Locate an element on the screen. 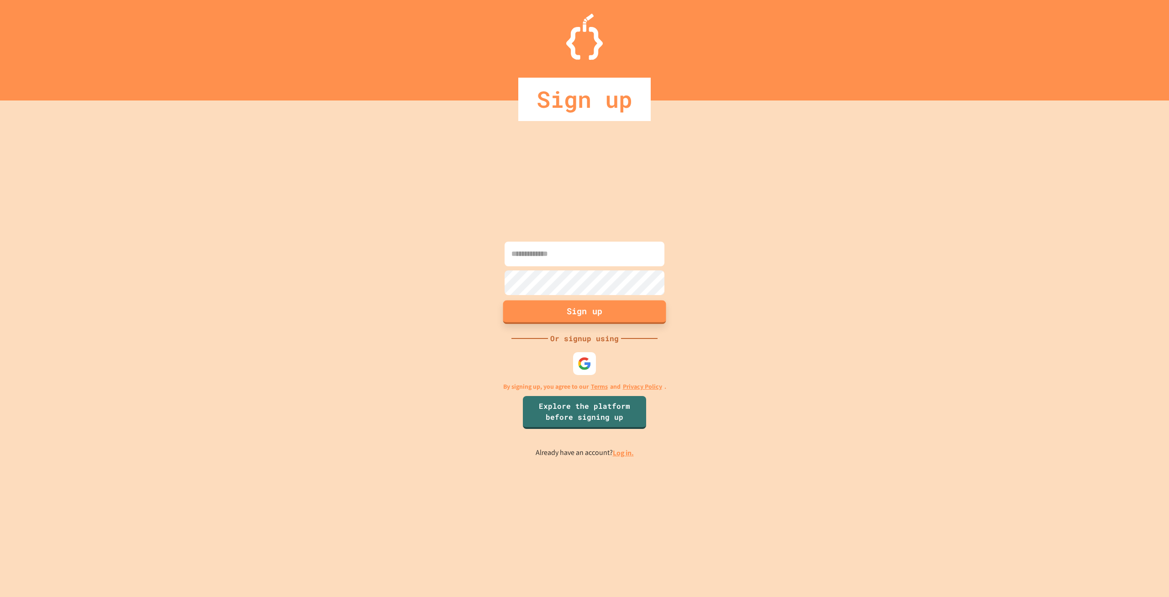 This screenshot has width=1169, height=597. div: Sign up is located at coordinates (585, 99).